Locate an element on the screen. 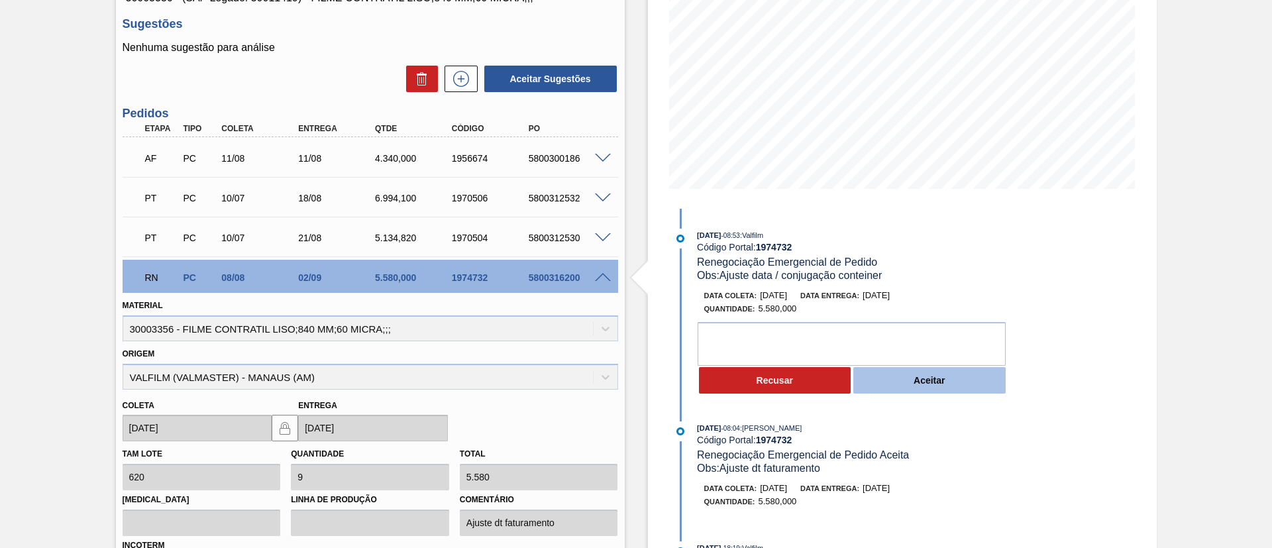  div: Entrega is located at coordinates (338, 129).